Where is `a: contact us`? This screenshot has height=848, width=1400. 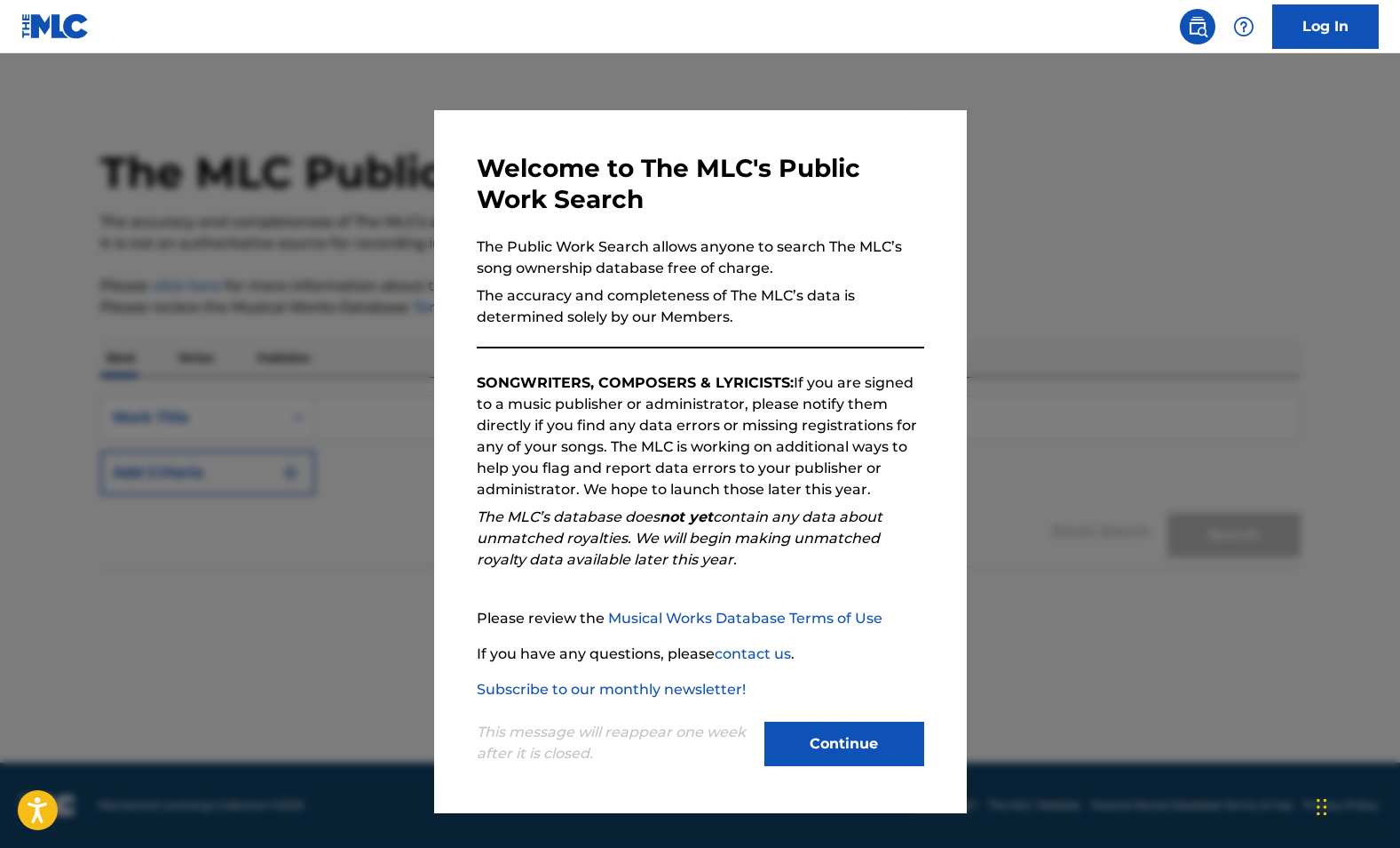 a: contact us is located at coordinates (753, 653).